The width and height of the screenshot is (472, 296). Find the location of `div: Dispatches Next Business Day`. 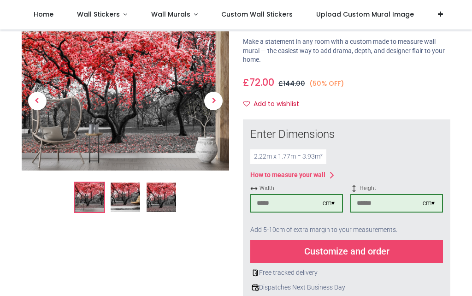

div: Dispatches Next Business Day is located at coordinates (347, 288).